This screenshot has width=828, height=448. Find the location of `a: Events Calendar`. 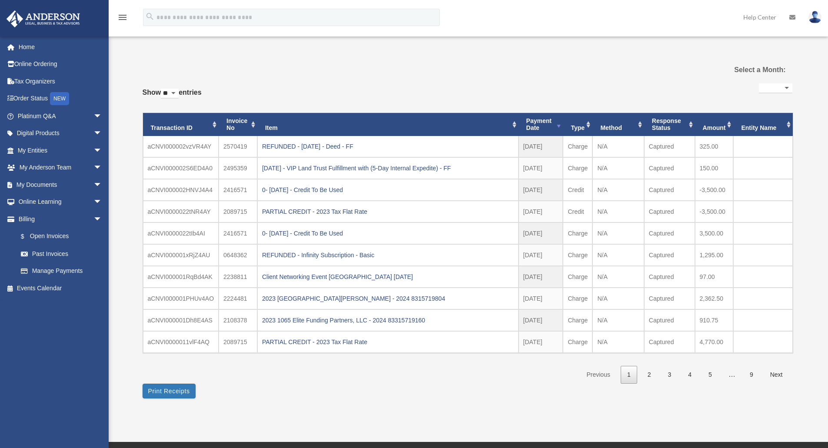

a: Events Calendar is located at coordinates (60, 288).